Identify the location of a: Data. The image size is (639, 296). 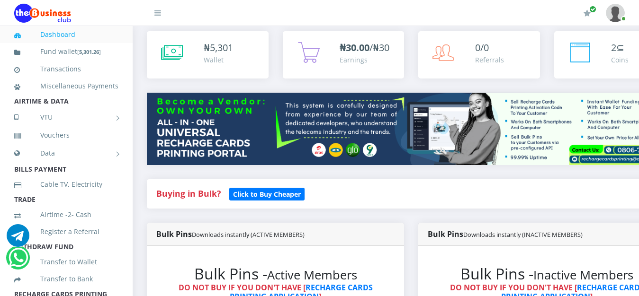
(66, 153).